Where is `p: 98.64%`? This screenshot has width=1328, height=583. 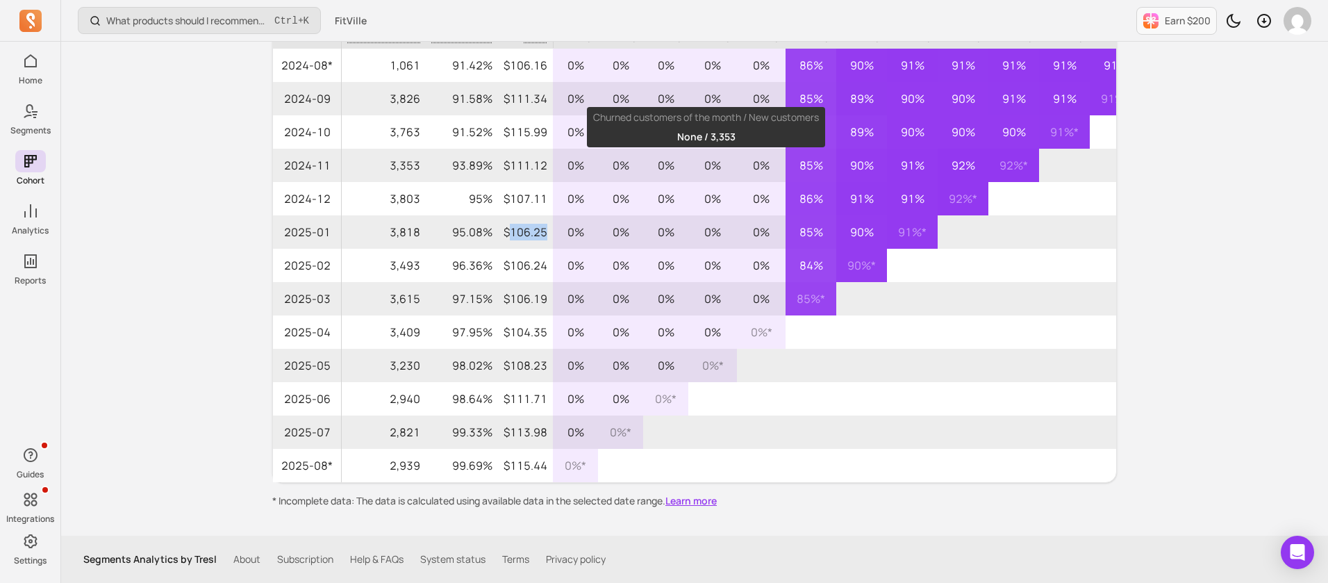
p: 98.64% is located at coordinates (462, 399).